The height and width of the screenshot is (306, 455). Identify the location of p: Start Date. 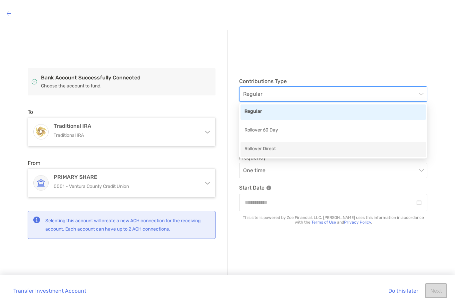
(333, 187).